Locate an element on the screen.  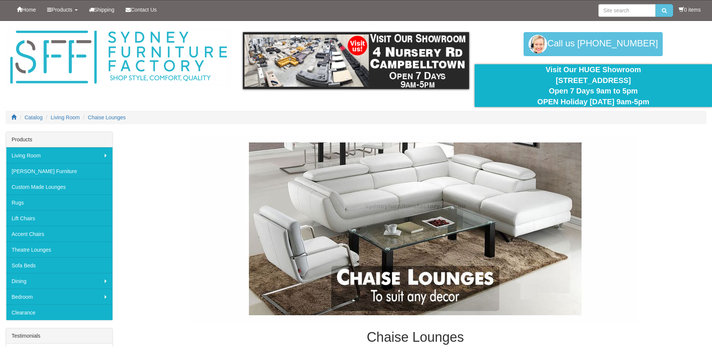
a: Products is located at coordinates (62, 10).